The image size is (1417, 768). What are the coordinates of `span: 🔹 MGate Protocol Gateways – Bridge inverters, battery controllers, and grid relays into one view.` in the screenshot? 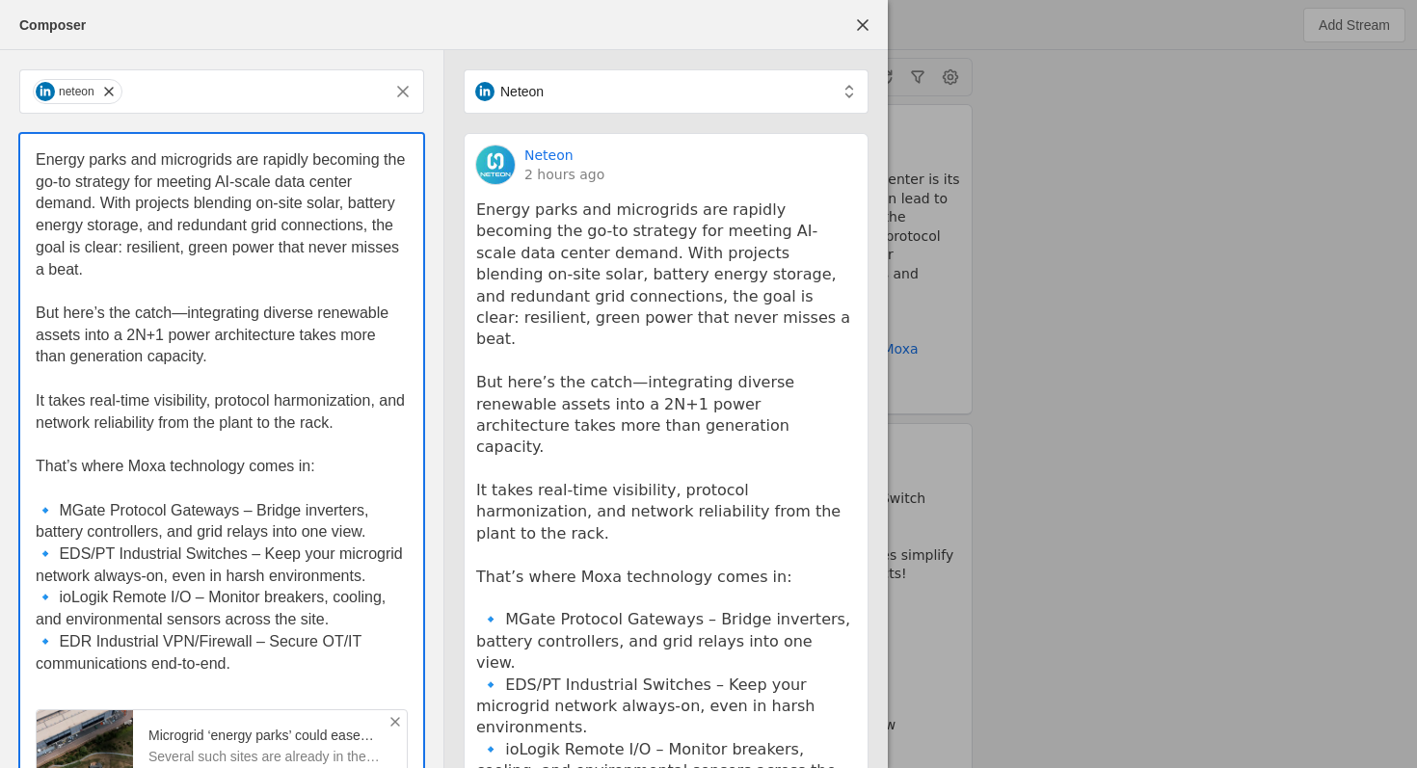 It's located at (204, 522).